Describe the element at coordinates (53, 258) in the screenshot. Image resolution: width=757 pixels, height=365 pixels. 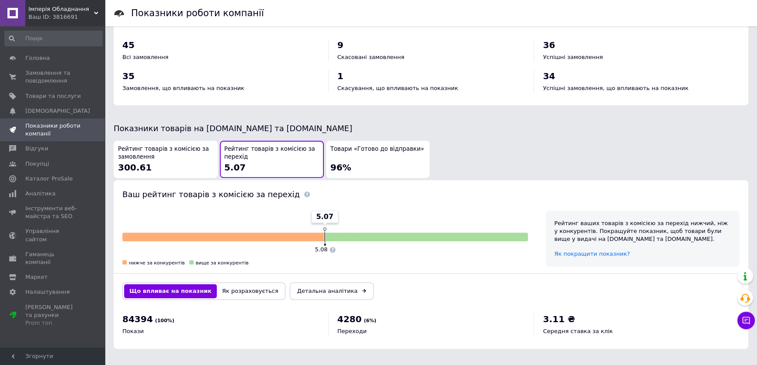
I see `span: Гаманець компанії` at that location.